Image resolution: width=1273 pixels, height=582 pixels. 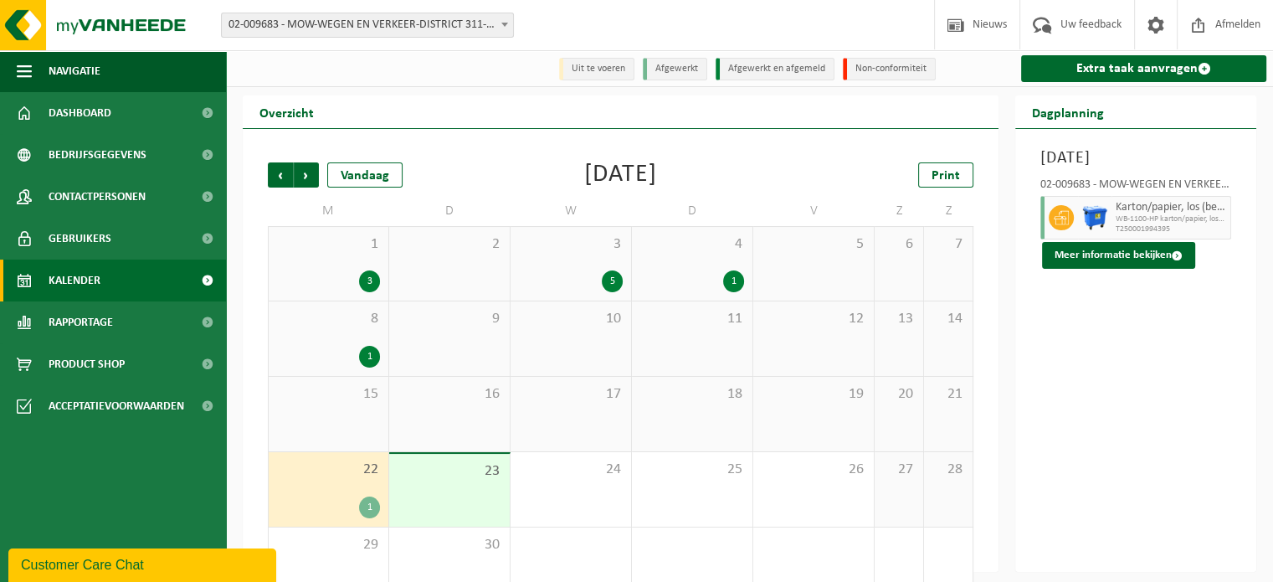 What do you see at coordinates (948, 394) in the screenshot?
I see `span: 21` at bounding box center [948, 394].